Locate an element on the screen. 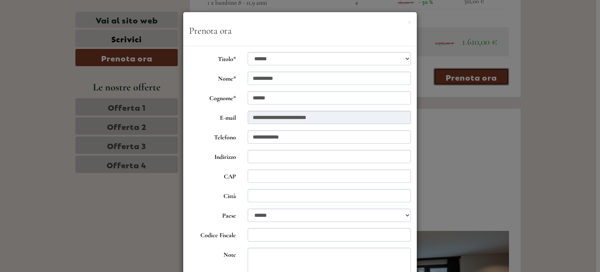 This screenshot has width=600, height=272. label: Telefono is located at coordinates (213, 136).